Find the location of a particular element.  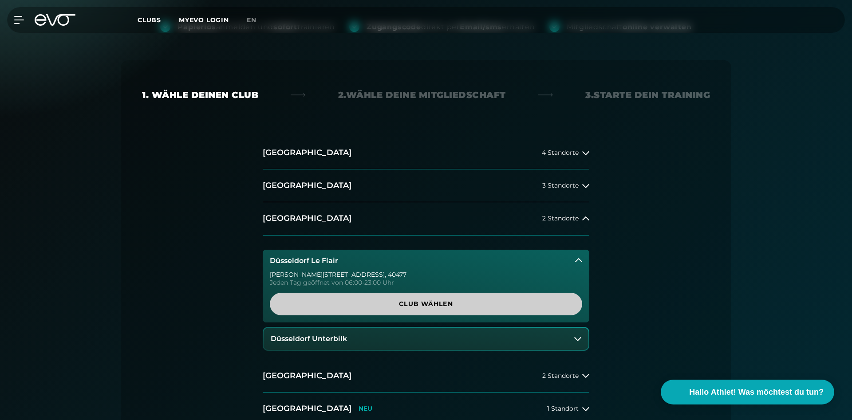

span: Club wählen is located at coordinates (426, 304).